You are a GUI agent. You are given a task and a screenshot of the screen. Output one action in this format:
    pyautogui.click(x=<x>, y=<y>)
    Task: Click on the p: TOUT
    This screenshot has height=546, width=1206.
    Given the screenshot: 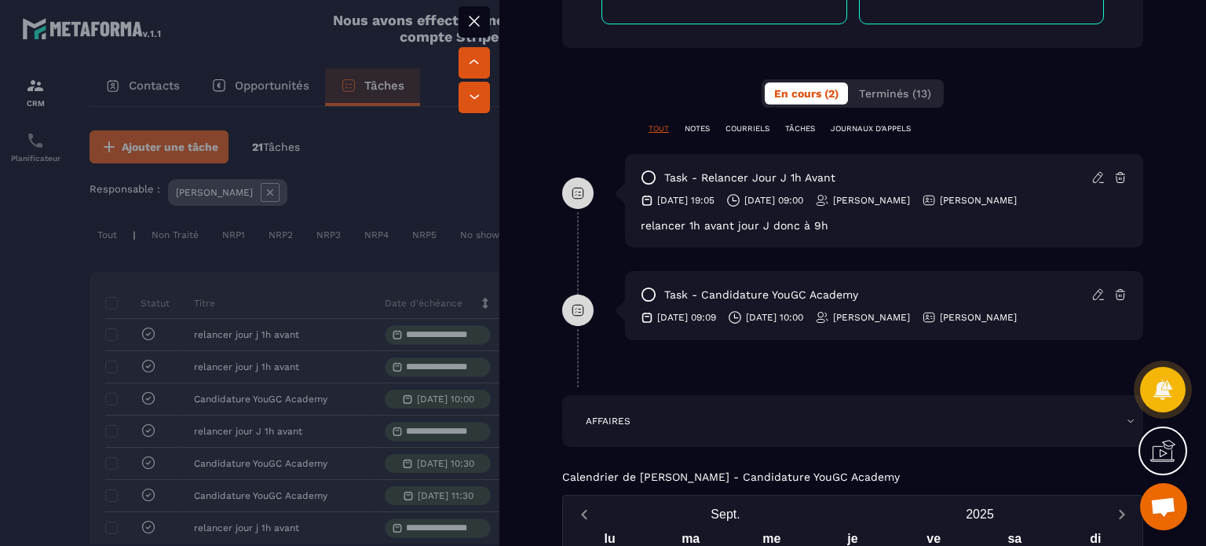 What is the action you would take?
    pyautogui.click(x=659, y=129)
    